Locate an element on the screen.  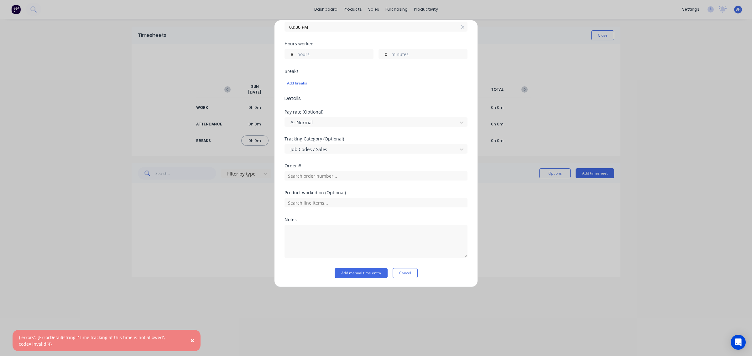
button: Add manual time entry is located at coordinates (361, 273).